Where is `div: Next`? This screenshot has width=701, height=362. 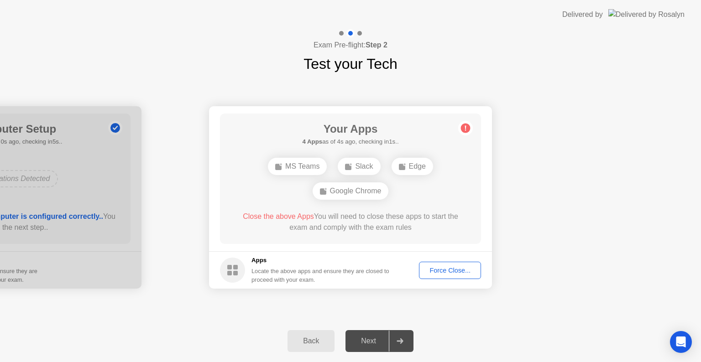 div: Next is located at coordinates (368, 341).